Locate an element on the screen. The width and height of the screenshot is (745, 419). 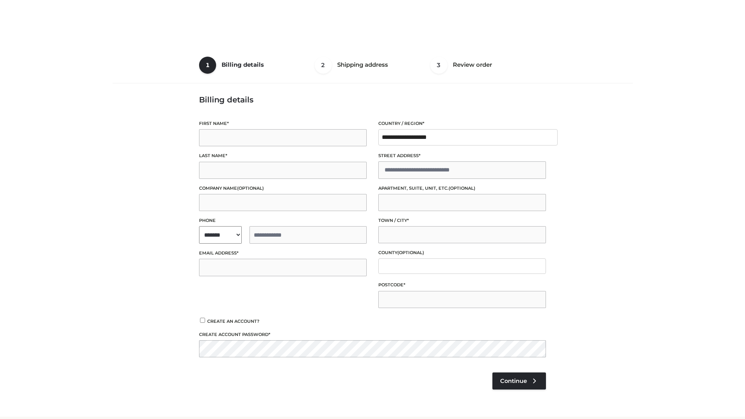
label: Street address is located at coordinates (462, 156).